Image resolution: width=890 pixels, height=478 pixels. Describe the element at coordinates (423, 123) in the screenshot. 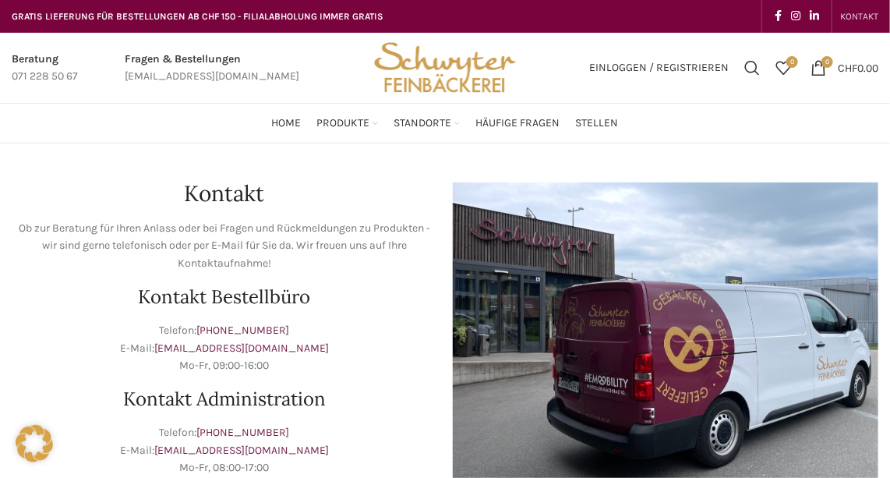

I see `span: Standorte` at that location.